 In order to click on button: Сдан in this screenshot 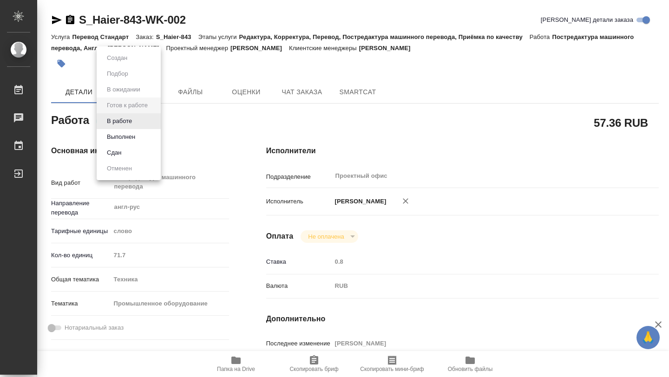, I will do `click(114, 153)`.